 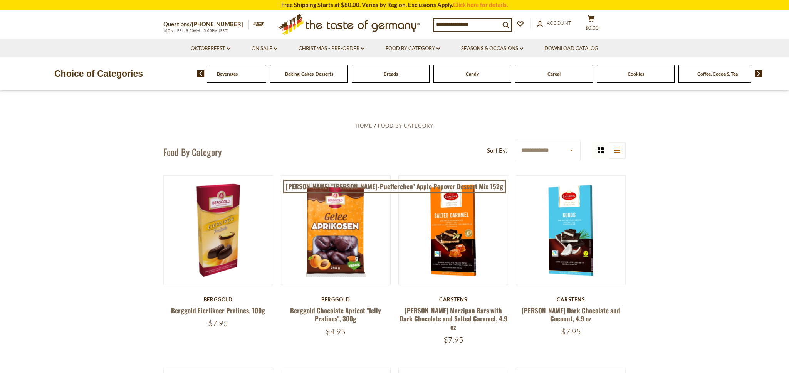 I want to click on a: Beverages, so click(x=227, y=74).